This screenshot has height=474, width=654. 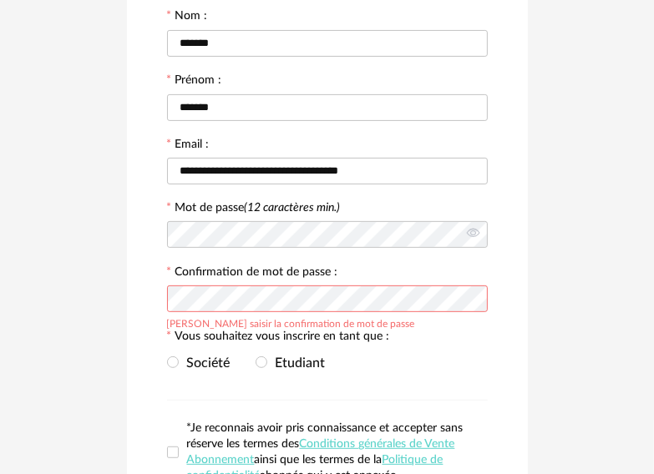 I want to click on label: Email :, so click(x=188, y=146).